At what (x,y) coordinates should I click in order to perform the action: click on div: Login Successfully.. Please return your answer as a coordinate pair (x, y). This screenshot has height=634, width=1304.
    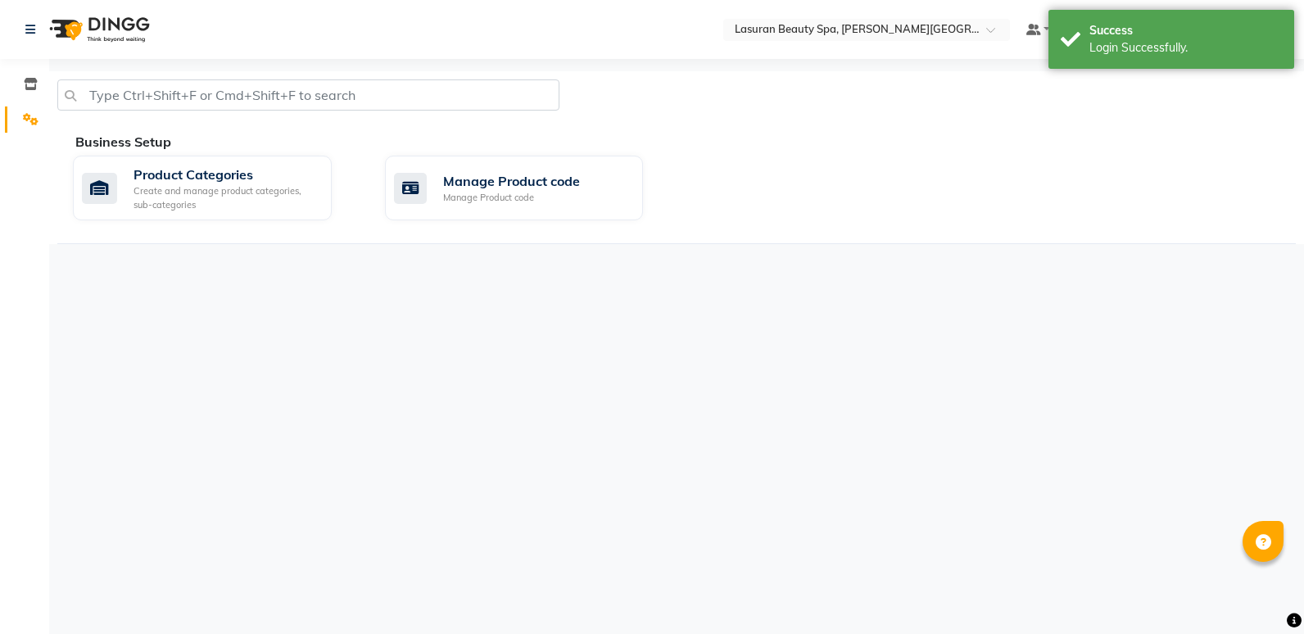
    Looking at the image, I should click on (1185, 48).